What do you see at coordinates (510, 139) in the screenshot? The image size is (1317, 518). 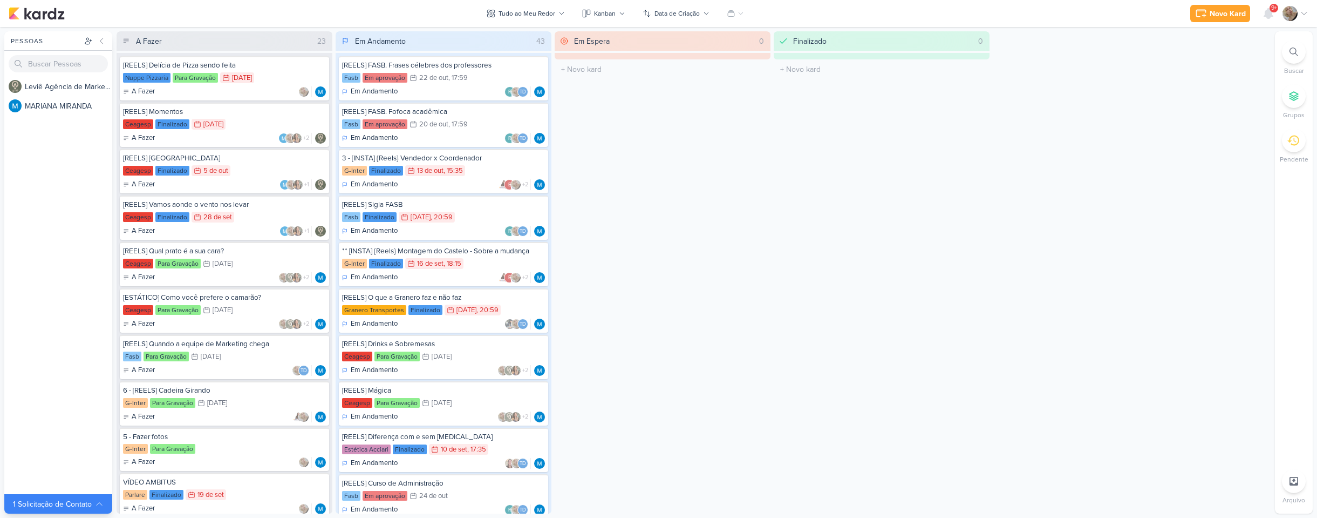 I see `p: r` at bounding box center [510, 139].